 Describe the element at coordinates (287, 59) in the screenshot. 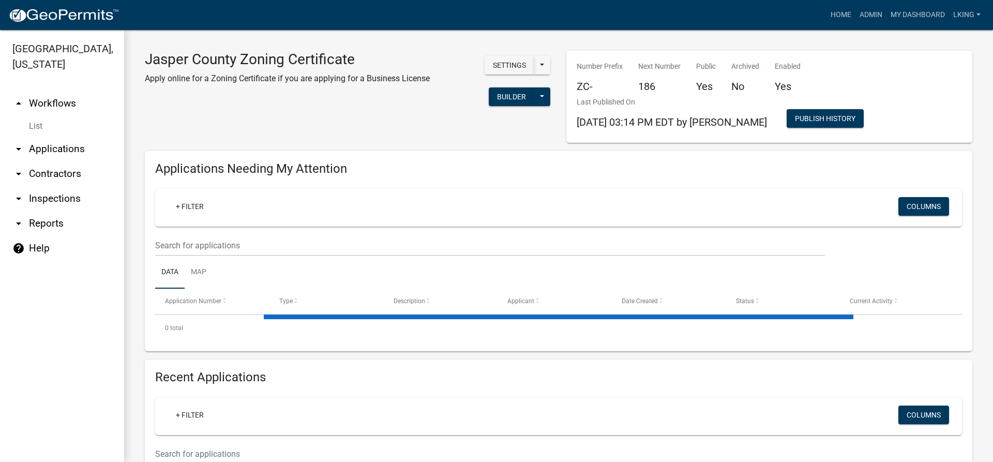

I see `h3: Jasper County Zoning Certificate` at that location.